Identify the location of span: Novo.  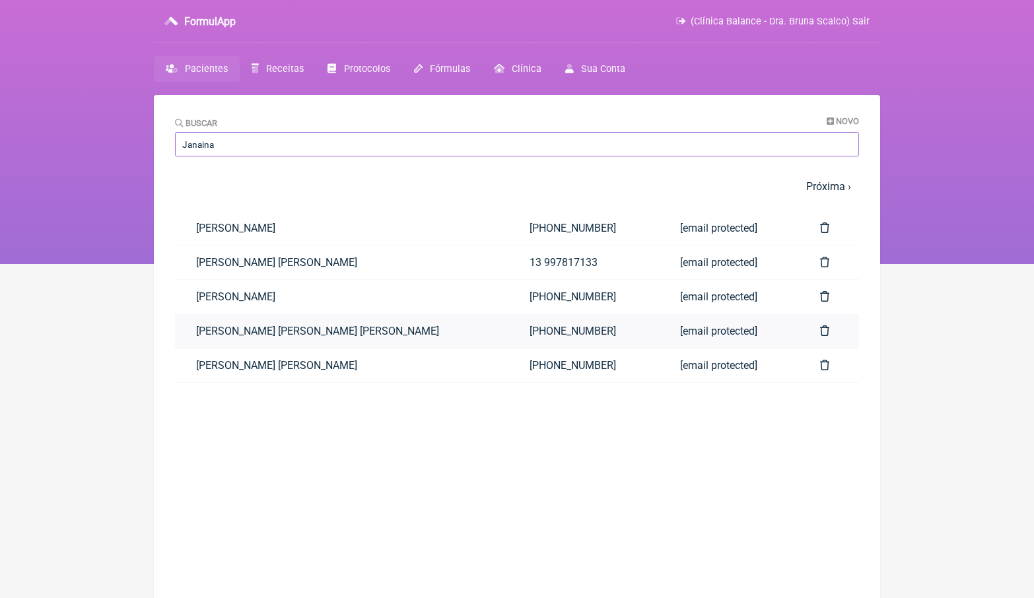
(847, 121).